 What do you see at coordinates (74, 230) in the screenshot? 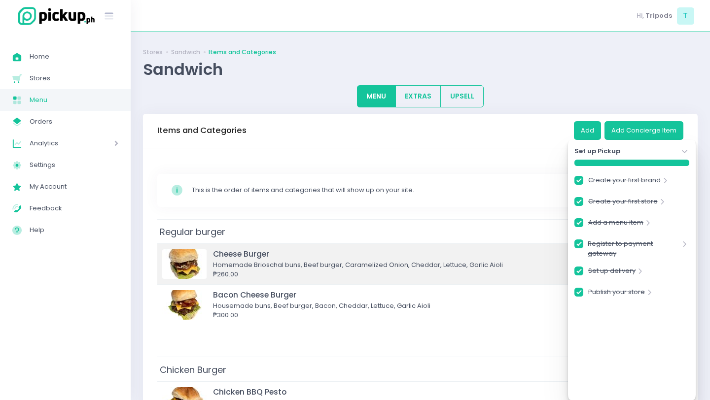
I see `span: Help` at bounding box center [74, 230].